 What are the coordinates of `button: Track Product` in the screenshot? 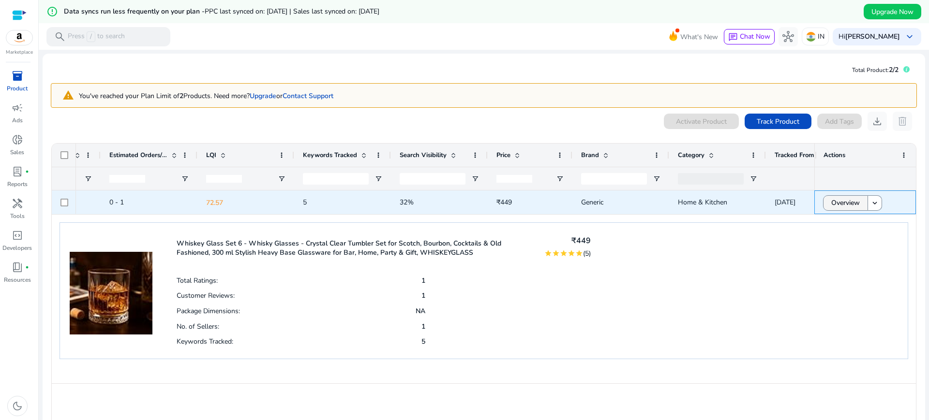 It's located at (778, 121).